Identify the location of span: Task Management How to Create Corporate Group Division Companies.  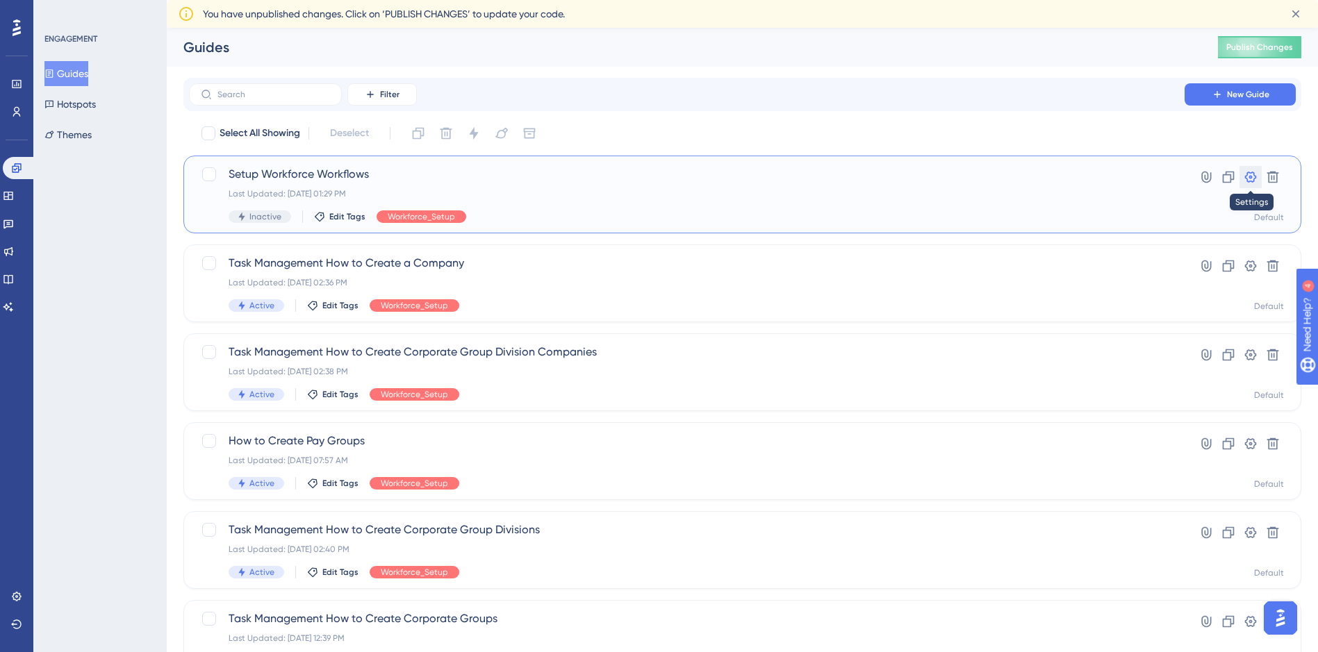
(686, 352).